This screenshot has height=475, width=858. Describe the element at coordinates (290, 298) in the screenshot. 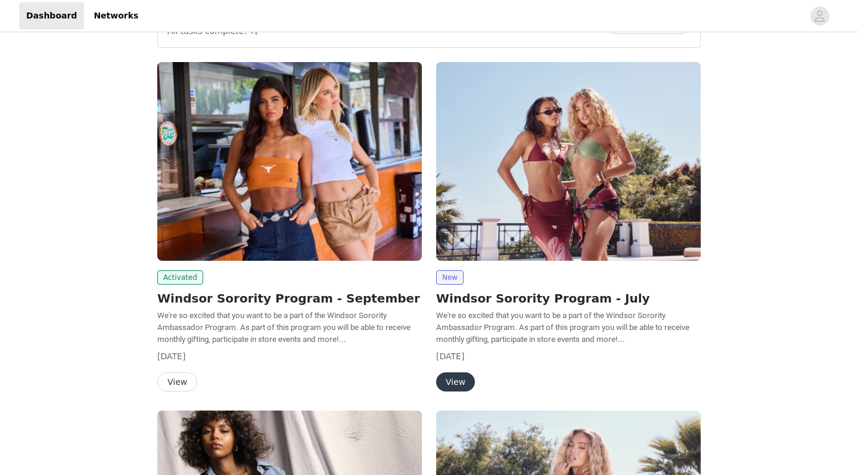

I see `h2: Windsor Sorority Program - September` at that location.